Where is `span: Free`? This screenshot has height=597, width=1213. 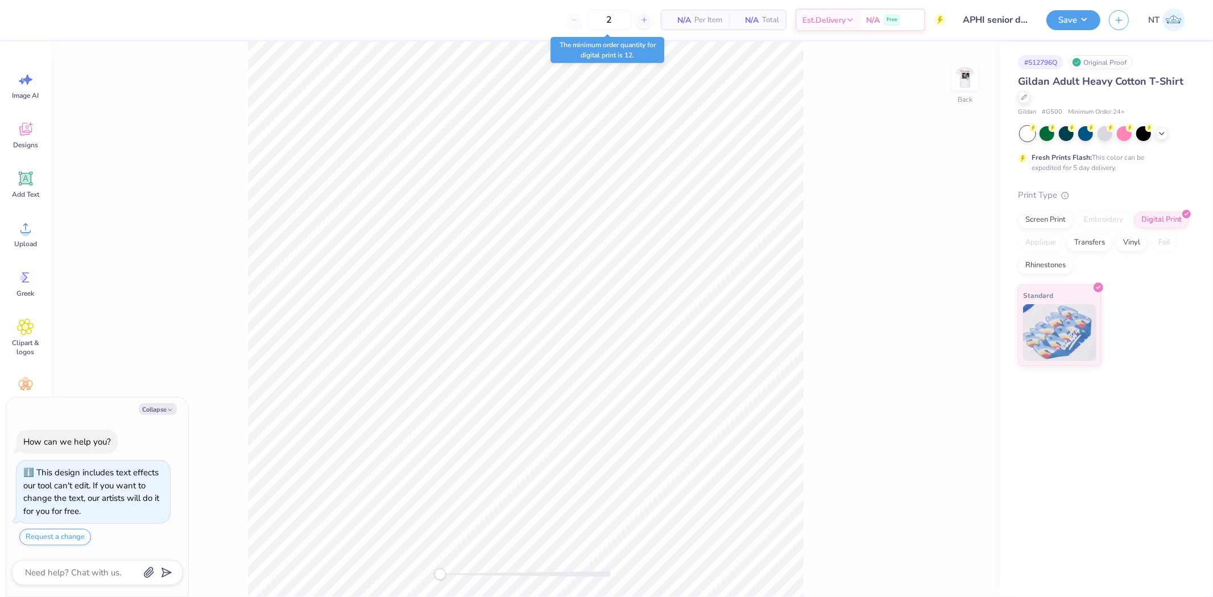
span: Free is located at coordinates (892, 20).